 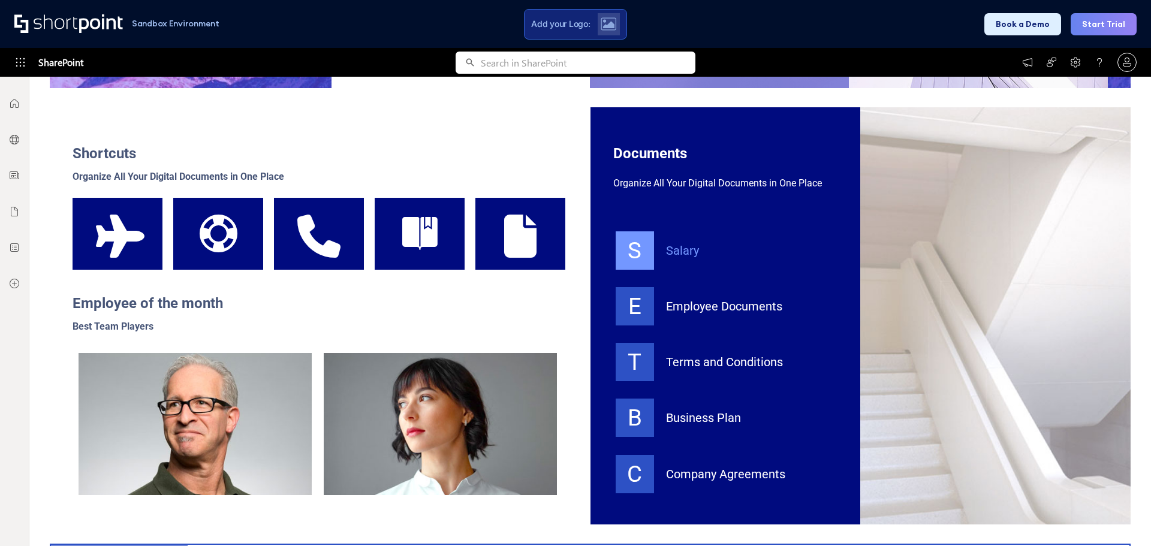 What do you see at coordinates (650, 153) in the screenshot?
I see `span: Documents` at bounding box center [650, 153].